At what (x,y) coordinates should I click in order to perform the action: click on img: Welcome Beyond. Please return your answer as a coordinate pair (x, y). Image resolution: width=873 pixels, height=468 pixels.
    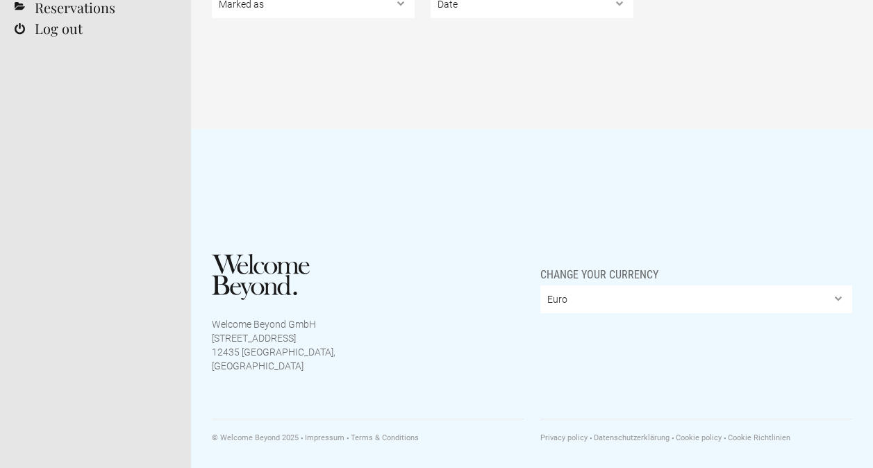
    Looking at the image, I should click on (260, 277).